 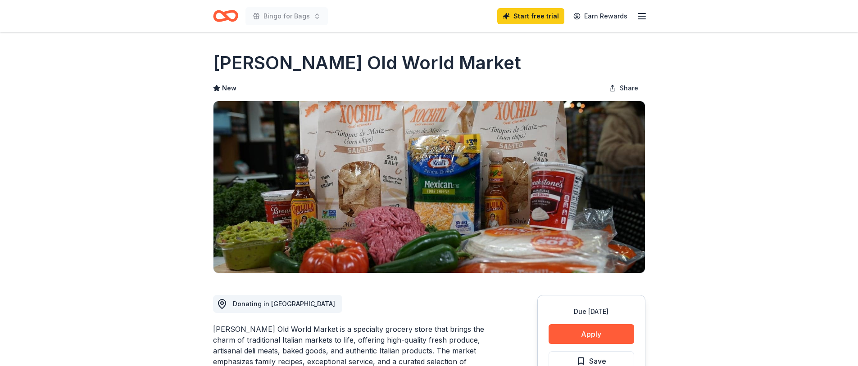 I want to click on button: Share, so click(x=623, y=88).